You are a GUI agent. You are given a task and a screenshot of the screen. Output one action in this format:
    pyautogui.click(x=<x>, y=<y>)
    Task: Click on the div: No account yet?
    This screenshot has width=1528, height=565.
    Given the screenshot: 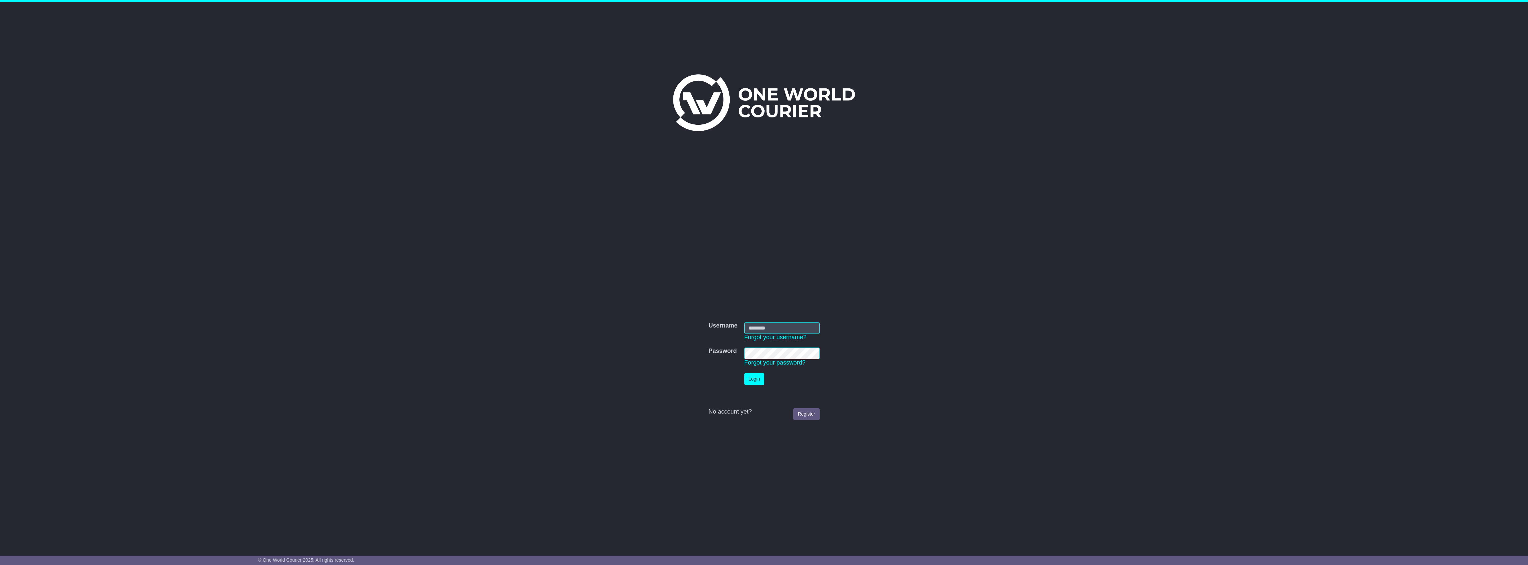 What is the action you would take?
    pyautogui.click(x=764, y=412)
    